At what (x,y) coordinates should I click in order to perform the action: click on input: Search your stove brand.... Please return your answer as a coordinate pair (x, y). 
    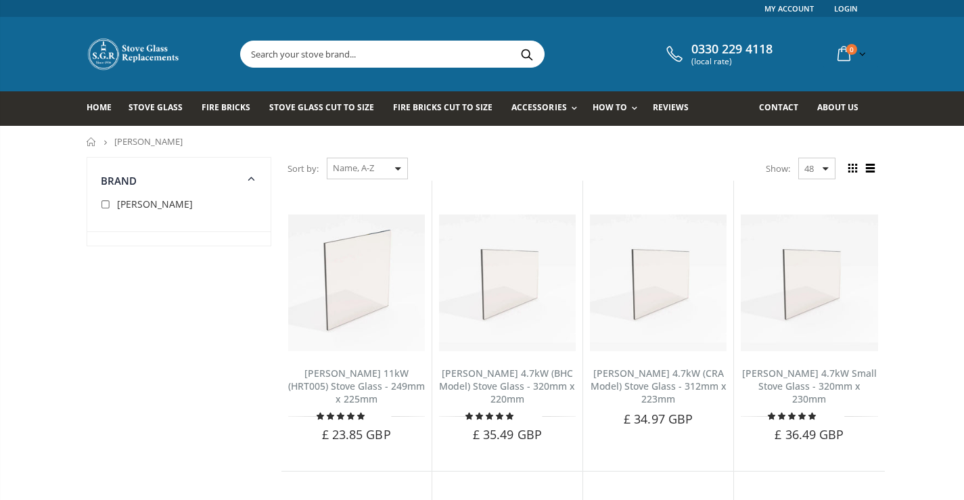
    Looking at the image, I should click on (468, 54).